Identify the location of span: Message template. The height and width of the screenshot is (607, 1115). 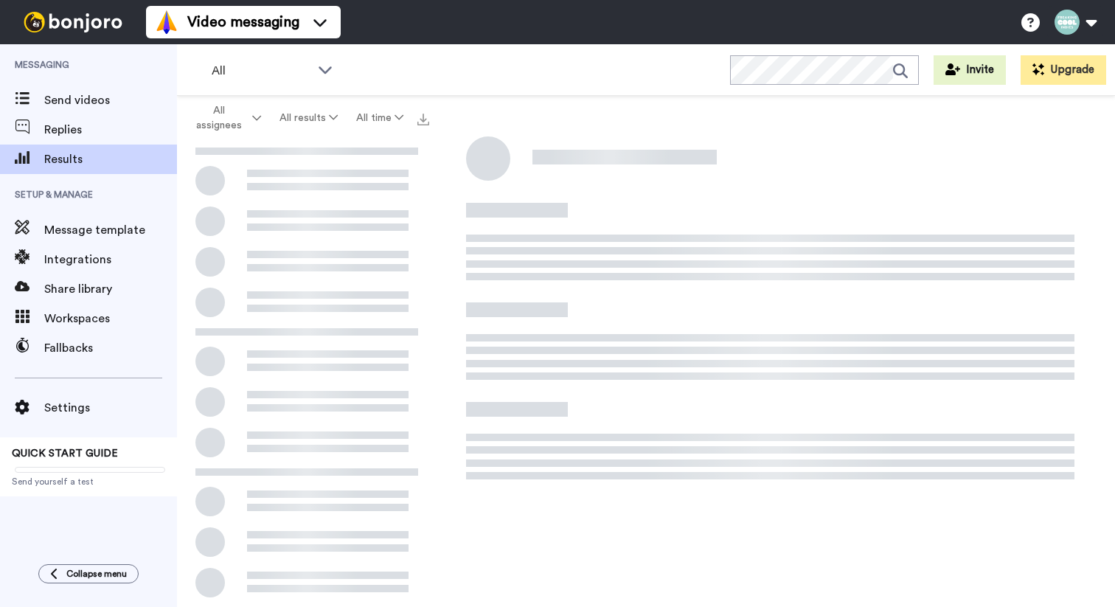
(111, 230).